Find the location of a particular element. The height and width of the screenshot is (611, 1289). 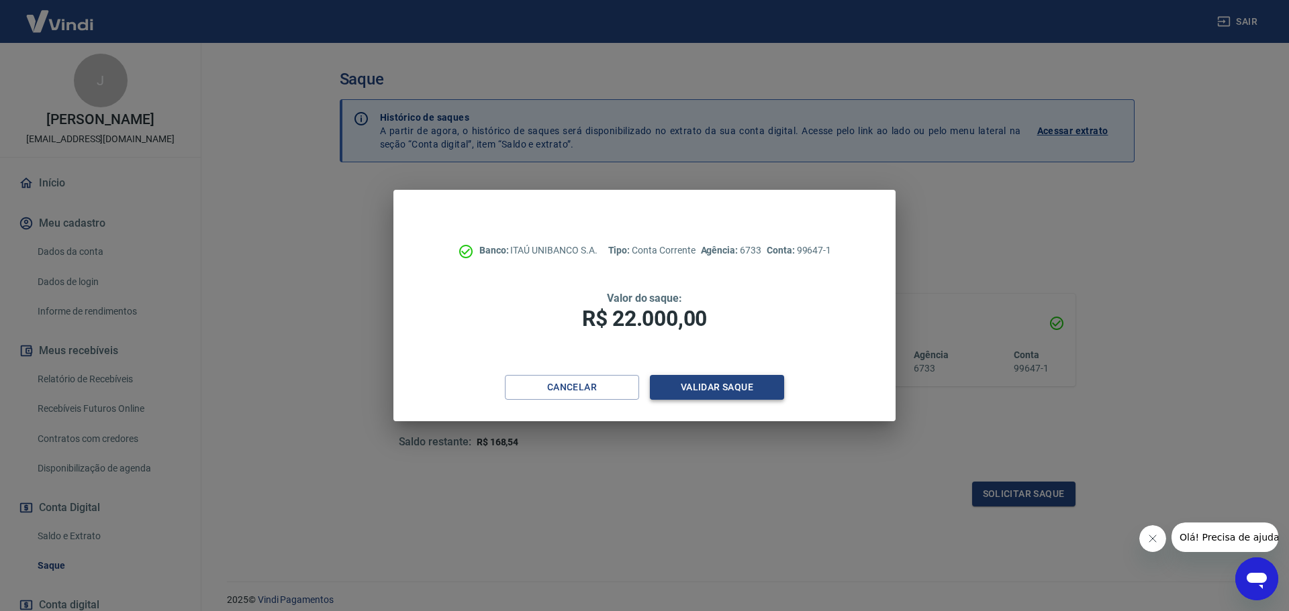

p: ITAÚ UNIBANCO S.A. is located at coordinates (538, 250).